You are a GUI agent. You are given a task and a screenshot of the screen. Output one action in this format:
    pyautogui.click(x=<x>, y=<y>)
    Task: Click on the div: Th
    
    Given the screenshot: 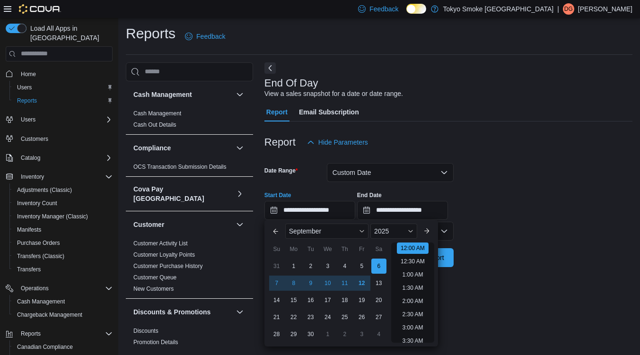 What is the action you would take?
    pyautogui.click(x=345, y=249)
    